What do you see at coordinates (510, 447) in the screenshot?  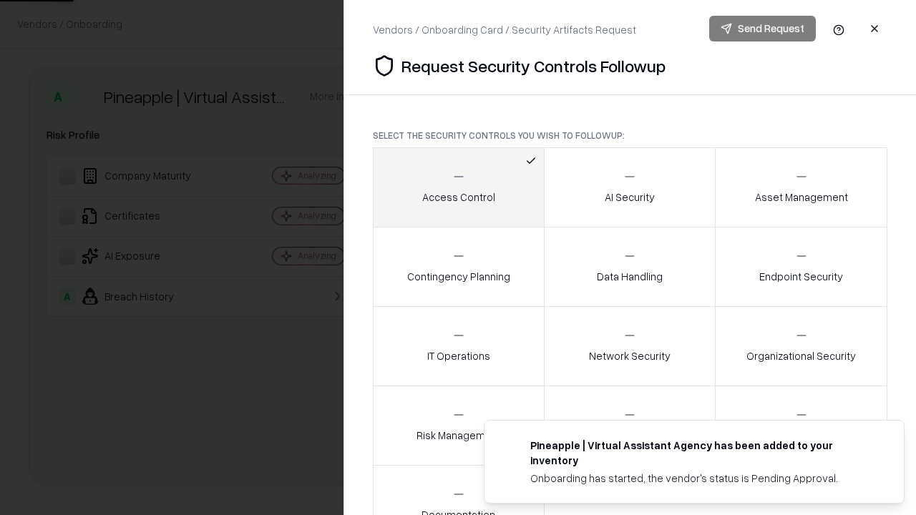 I see `img: trypineapple.com` at bounding box center [510, 447].